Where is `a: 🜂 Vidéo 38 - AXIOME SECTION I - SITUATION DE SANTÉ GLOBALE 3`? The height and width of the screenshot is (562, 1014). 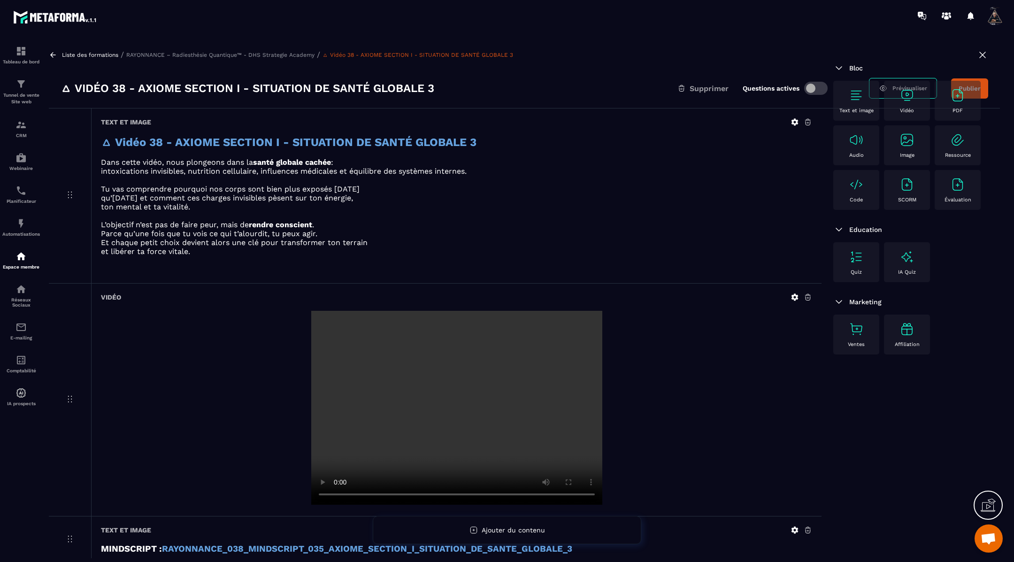 a: 🜂 Vidéo 38 - AXIOME SECTION I - SITUATION DE SANTÉ GLOBALE 3 is located at coordinates (418, 55).